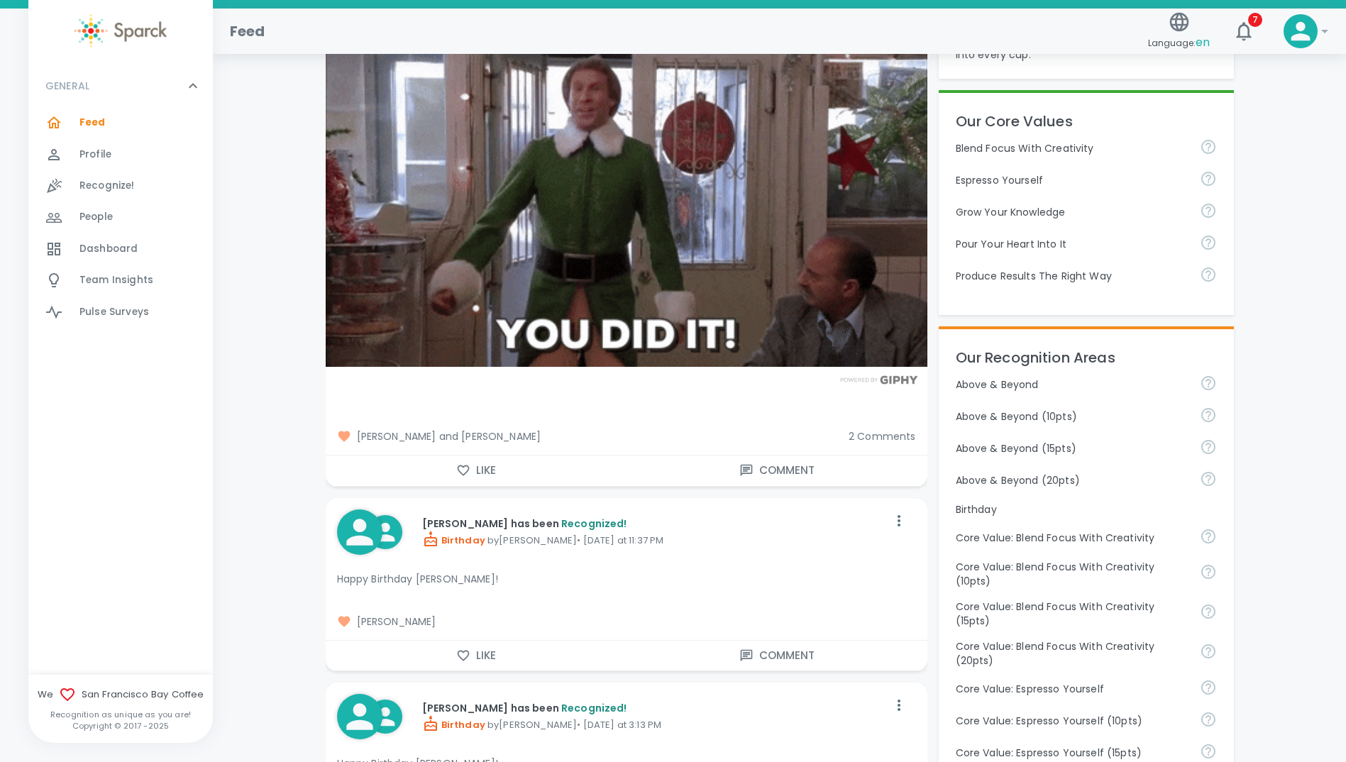 The image size is (1346, 762). What do you see at coordinates (1208, 243) in the screenshot?
I see `svg: Come to work to make a difference in your own way` at bounding box center [1208, 243].